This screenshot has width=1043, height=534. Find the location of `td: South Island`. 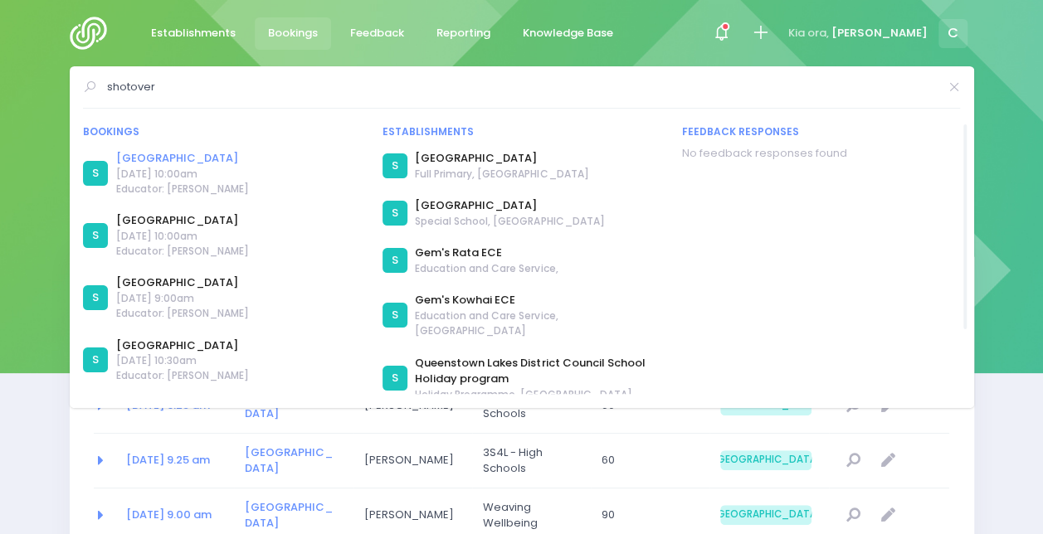

td: South Island is located at coordinates (768, 461).